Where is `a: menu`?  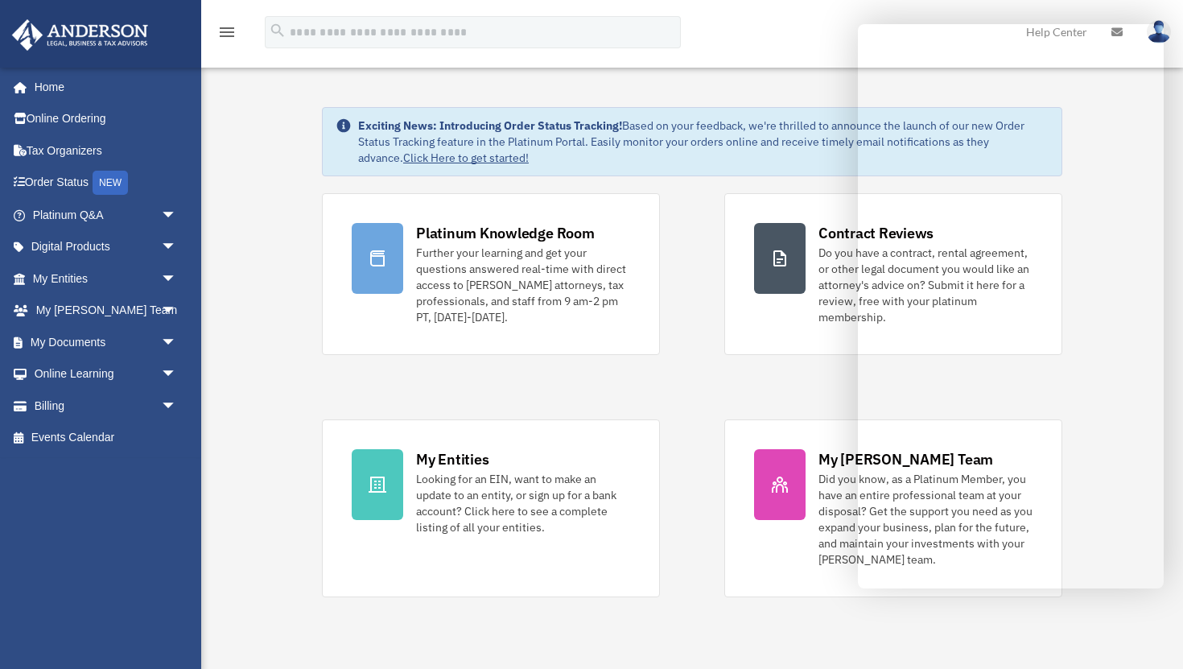
a: menu is located at coordinates (227, 35).